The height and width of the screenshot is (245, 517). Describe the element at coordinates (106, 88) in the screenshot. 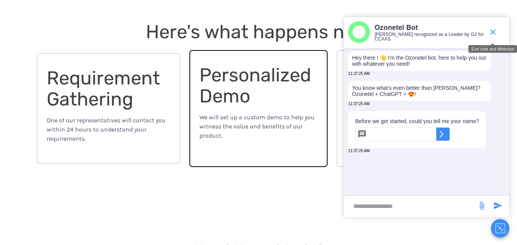

I see `span: Requirement Gathering` at that location.